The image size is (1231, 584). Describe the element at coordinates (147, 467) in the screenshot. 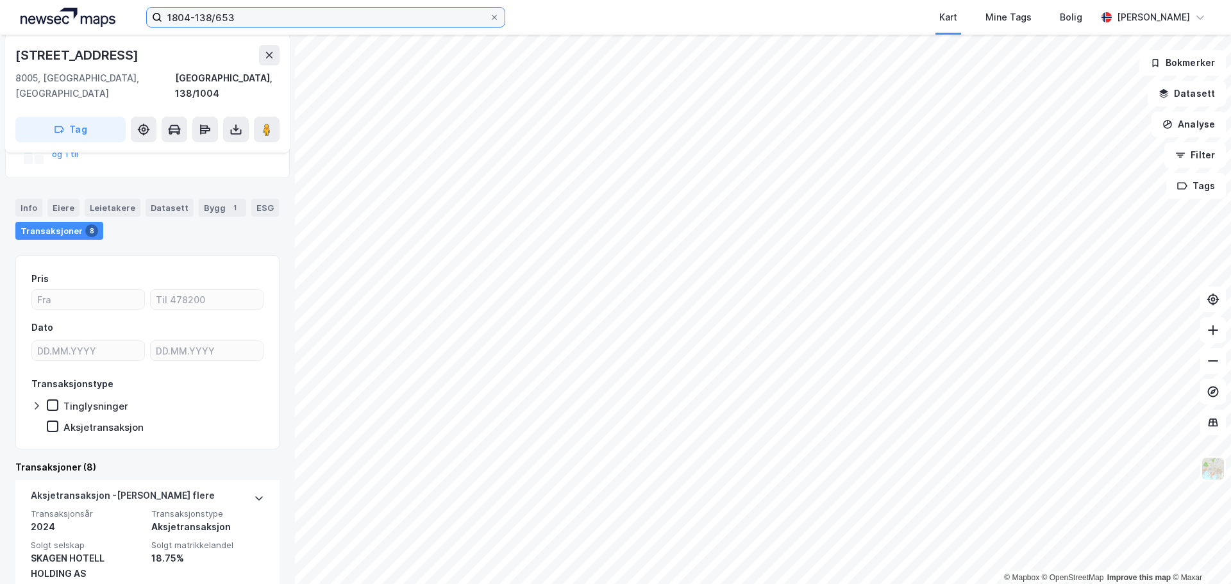

I see `div: Transaksjoner (8)` at that location.